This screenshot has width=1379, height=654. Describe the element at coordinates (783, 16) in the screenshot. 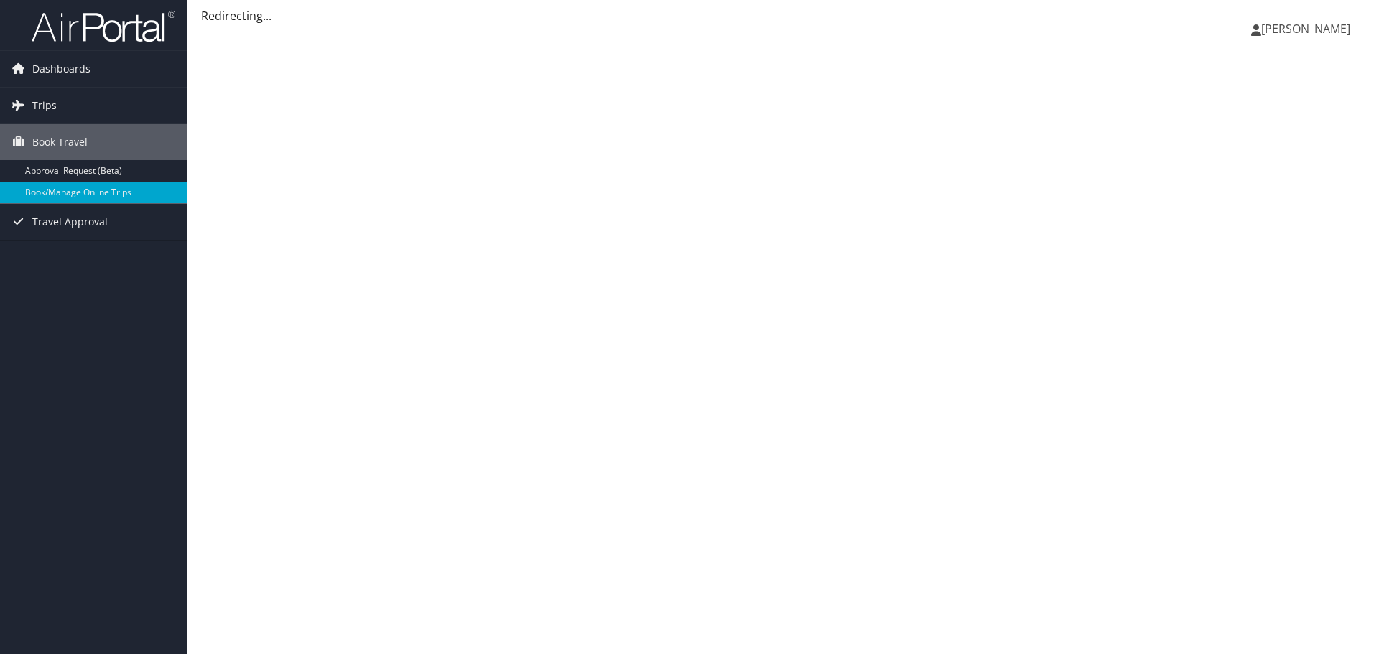

I see `div: Redirecting...` at that location.